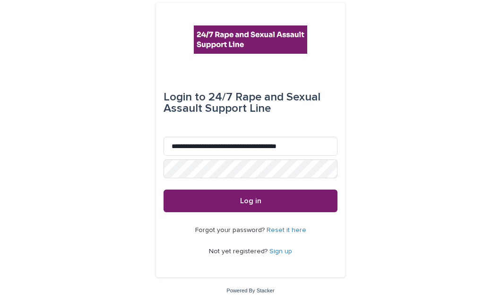 The width and height of the screenshot is (501, 307). Describe the element at coordinates (250, 201) in the screenshot. I see `span: Log in` at that location.